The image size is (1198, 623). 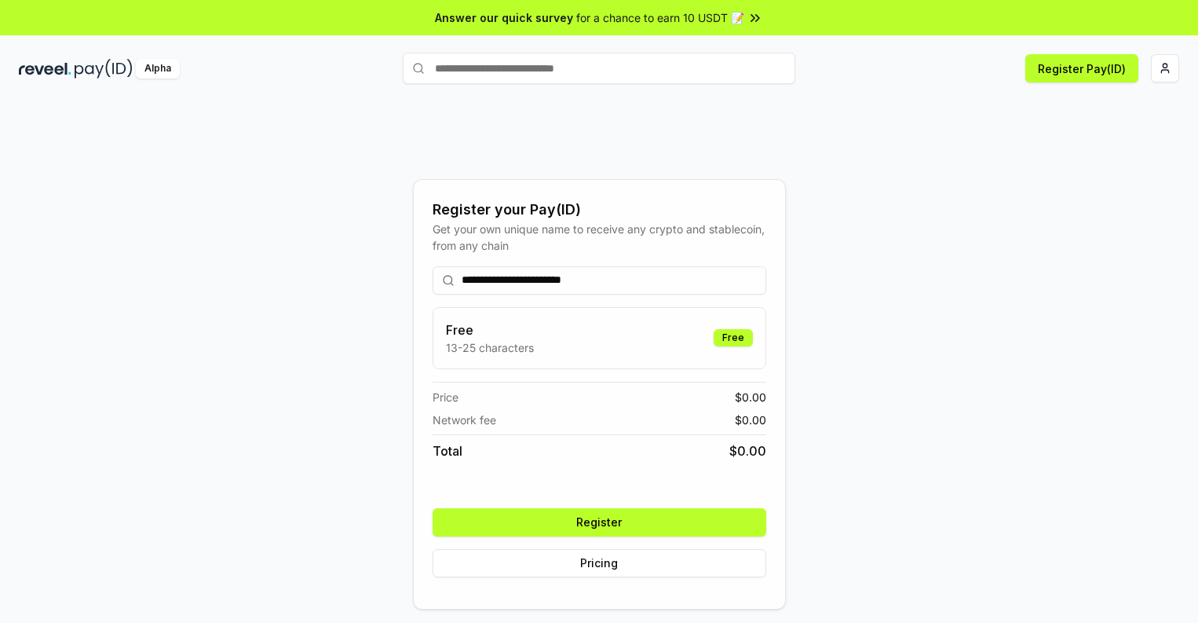 What do you see at coordinates (464, 419) in the screenshot?
I see `span: Network fee` at bounding box center [464, 419].